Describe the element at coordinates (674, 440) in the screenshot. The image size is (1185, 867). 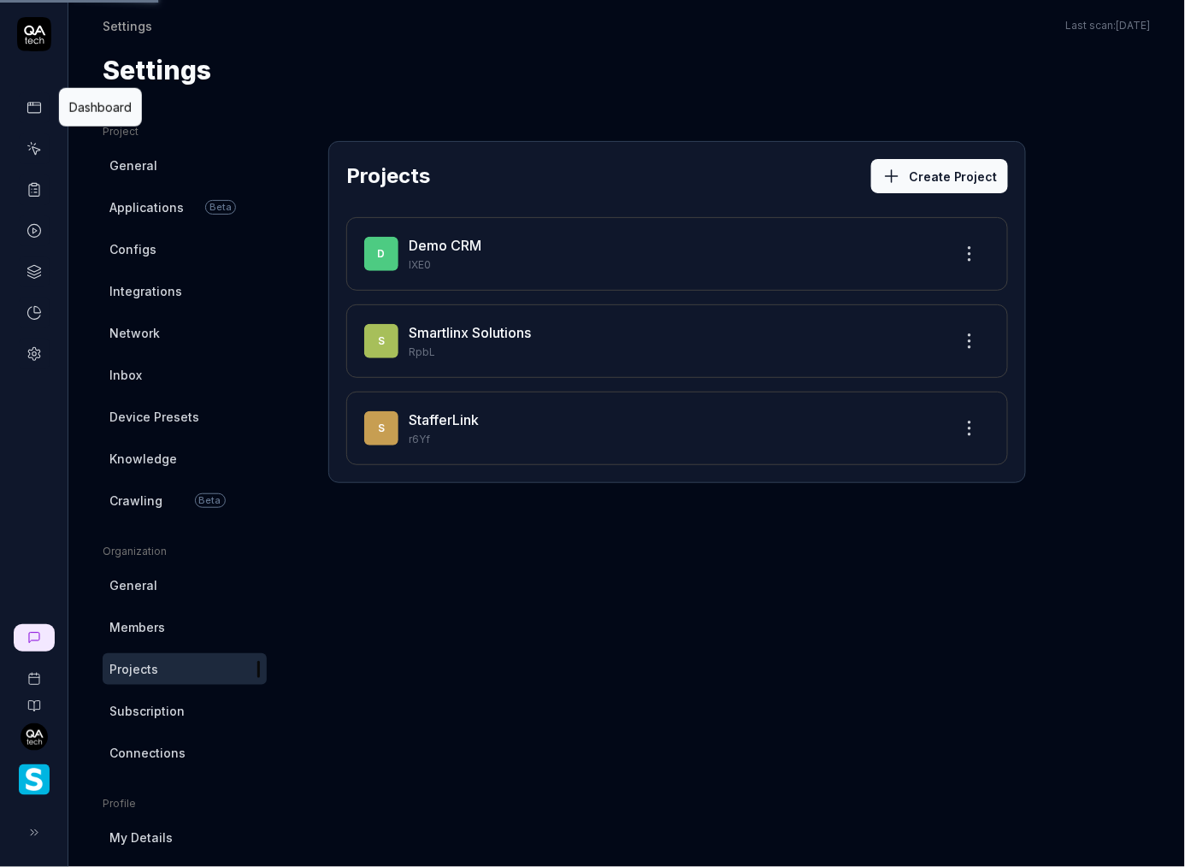
I see `p: r6Yf` at that location.